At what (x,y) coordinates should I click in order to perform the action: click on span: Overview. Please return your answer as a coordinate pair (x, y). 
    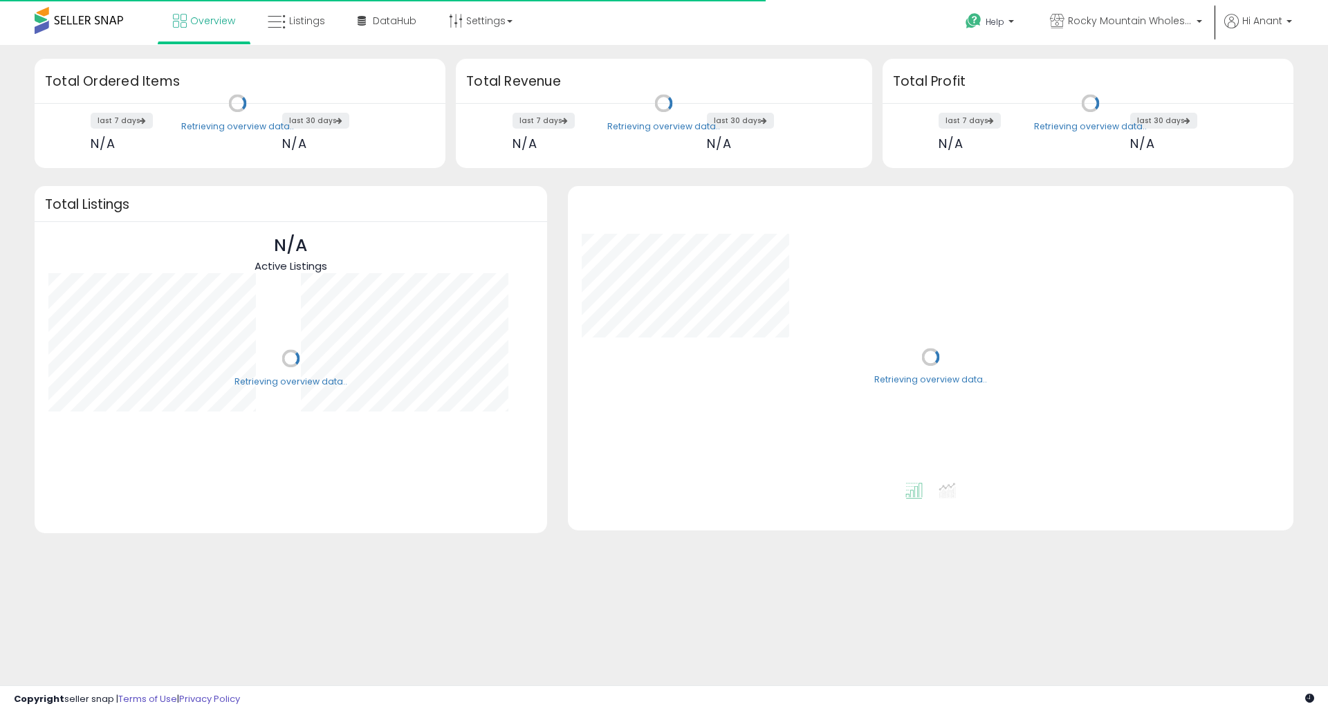
    Looking at the image, I should click on (212, 21).